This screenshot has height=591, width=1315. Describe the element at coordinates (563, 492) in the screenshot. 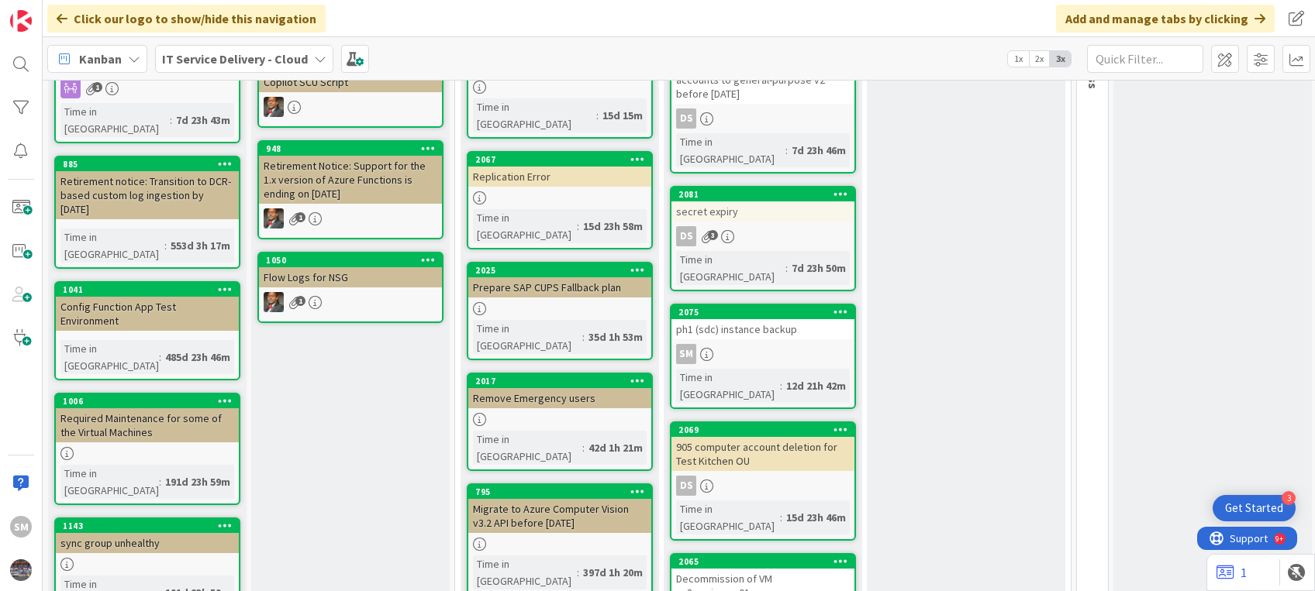

I see `div: 795` at that location.